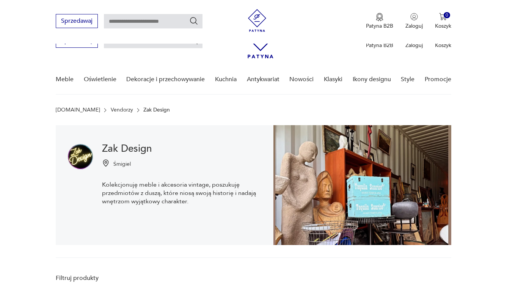 Image resolution: width=507 pixels, height=286 pixels. Describe the element at coordinates (372, 79) in the screenshot. I see `a: Ikony designu` at that location.